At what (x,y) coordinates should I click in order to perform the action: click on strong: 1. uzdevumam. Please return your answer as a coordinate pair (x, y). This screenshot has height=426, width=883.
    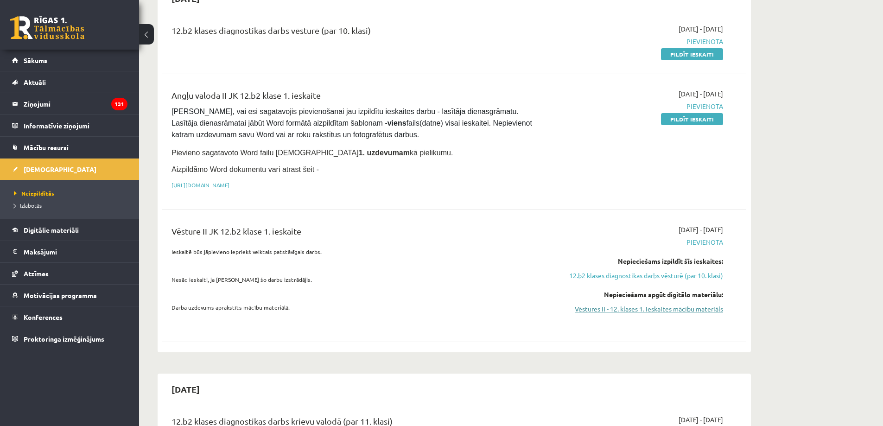
    Looking at the image, I should click on (384, 152).